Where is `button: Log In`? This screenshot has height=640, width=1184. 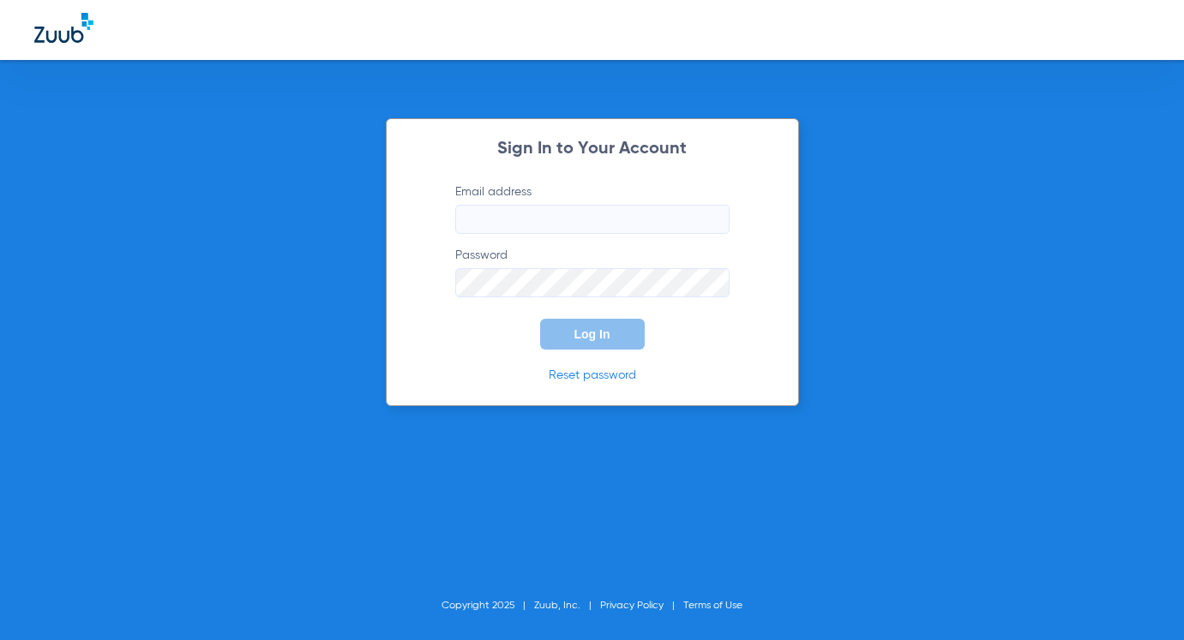 button: Log In is located at coordinates (592, 334).